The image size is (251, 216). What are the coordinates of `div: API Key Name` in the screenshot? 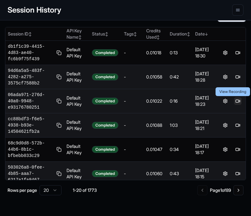 It's located at (77, 34).